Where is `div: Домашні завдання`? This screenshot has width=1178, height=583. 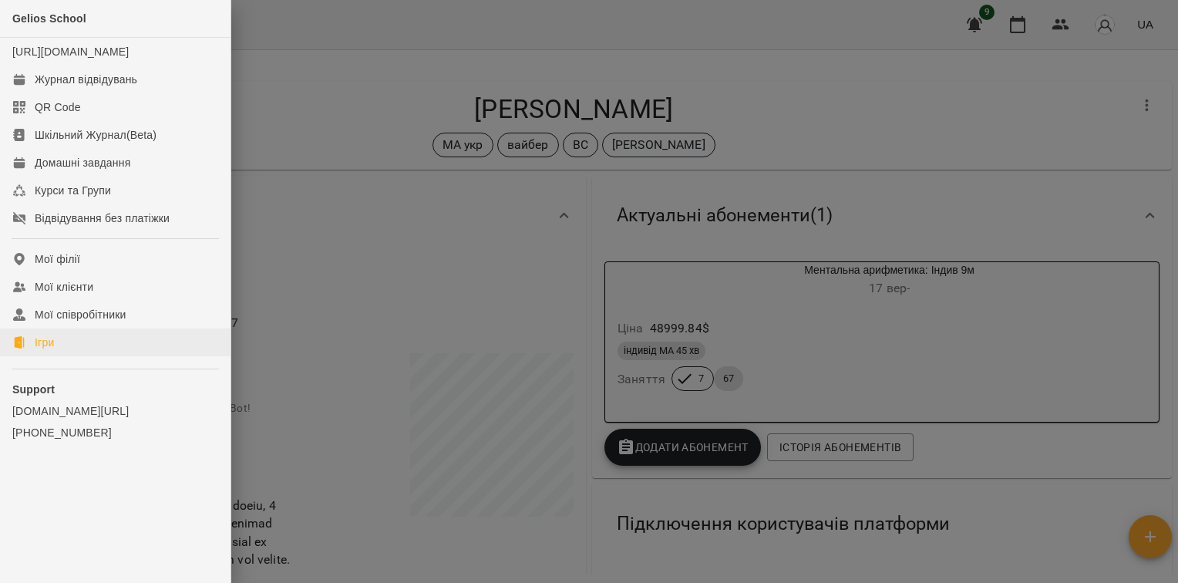
div: Домашні завдання is located at coordinates (82, 163).